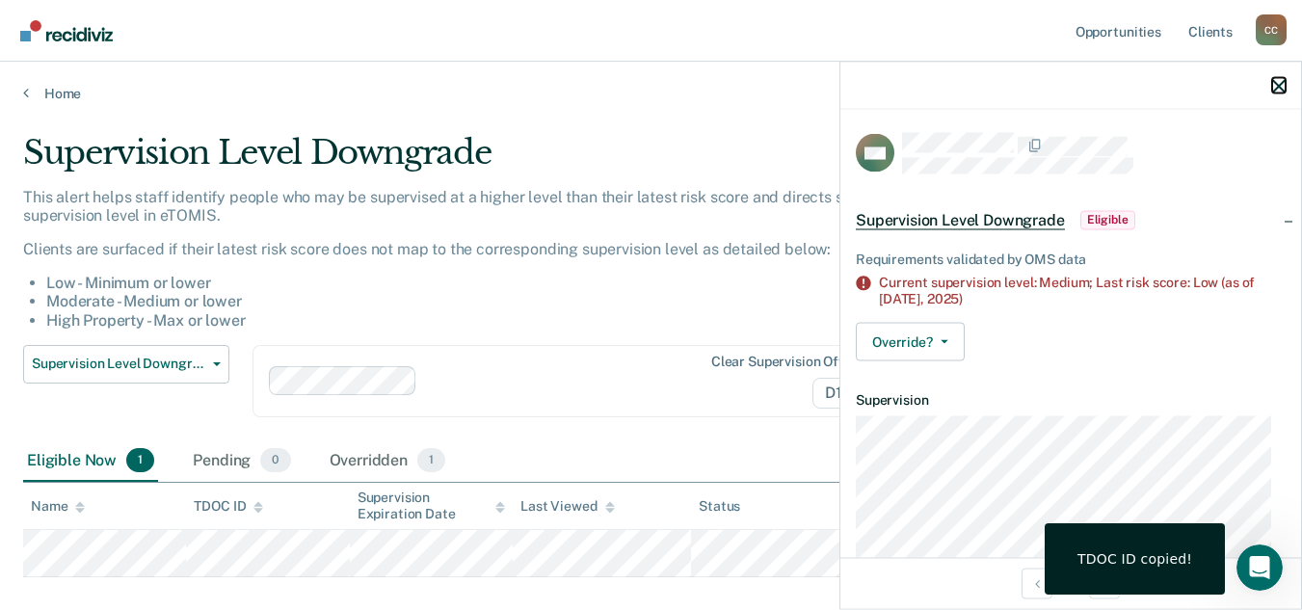  What do you see at coordinates (208, 50) in the screenshot?
I see `img: Profile image for Rajan` at bounding box center [208, 50].